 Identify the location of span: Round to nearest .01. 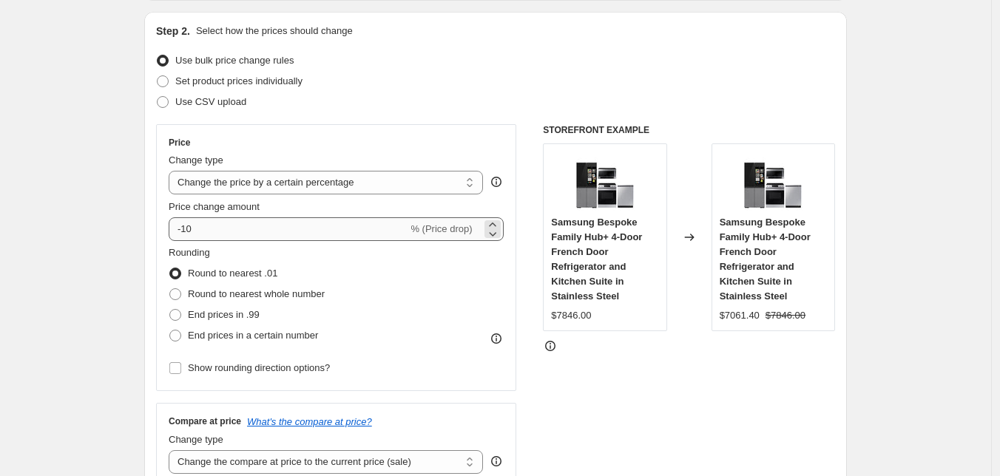
(232, 273).